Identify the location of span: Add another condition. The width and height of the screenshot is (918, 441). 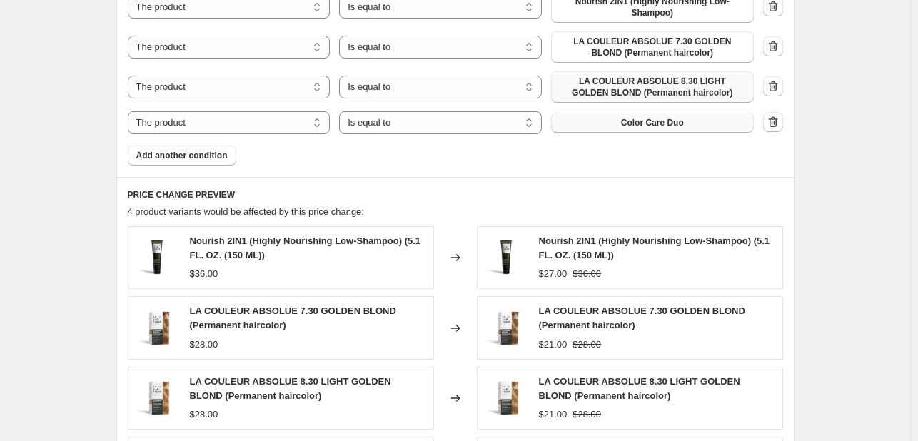
(182, 156).